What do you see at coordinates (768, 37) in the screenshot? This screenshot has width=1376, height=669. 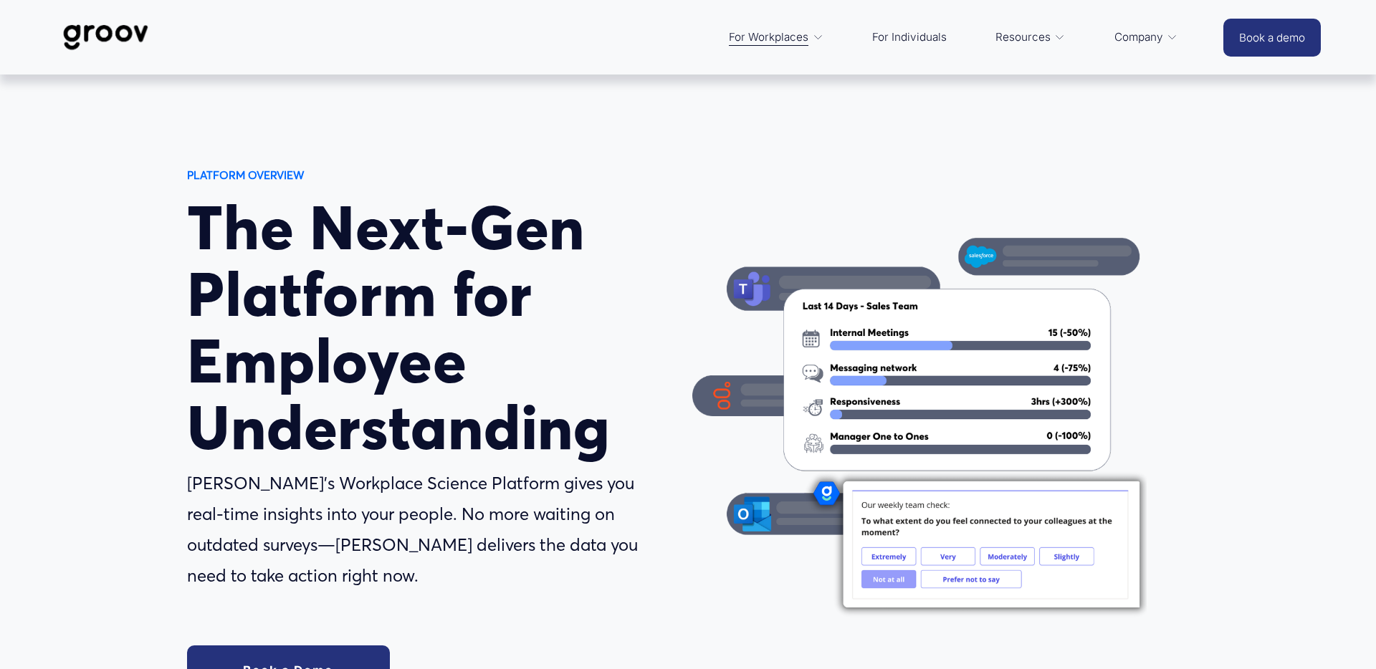 I see `span: For Workplaces` at bounding box center [768, 37].